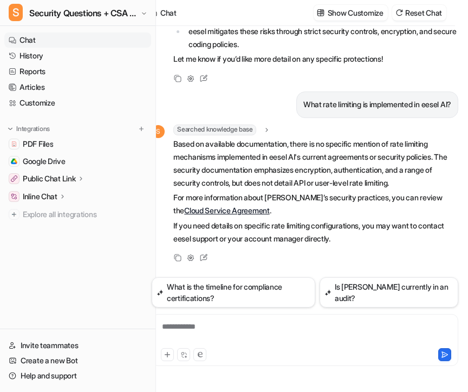  Describe the element at coordinates (377, 105) in the screenshot. I see `p: What rate limiting is implemented in eesel AI?` at that location.